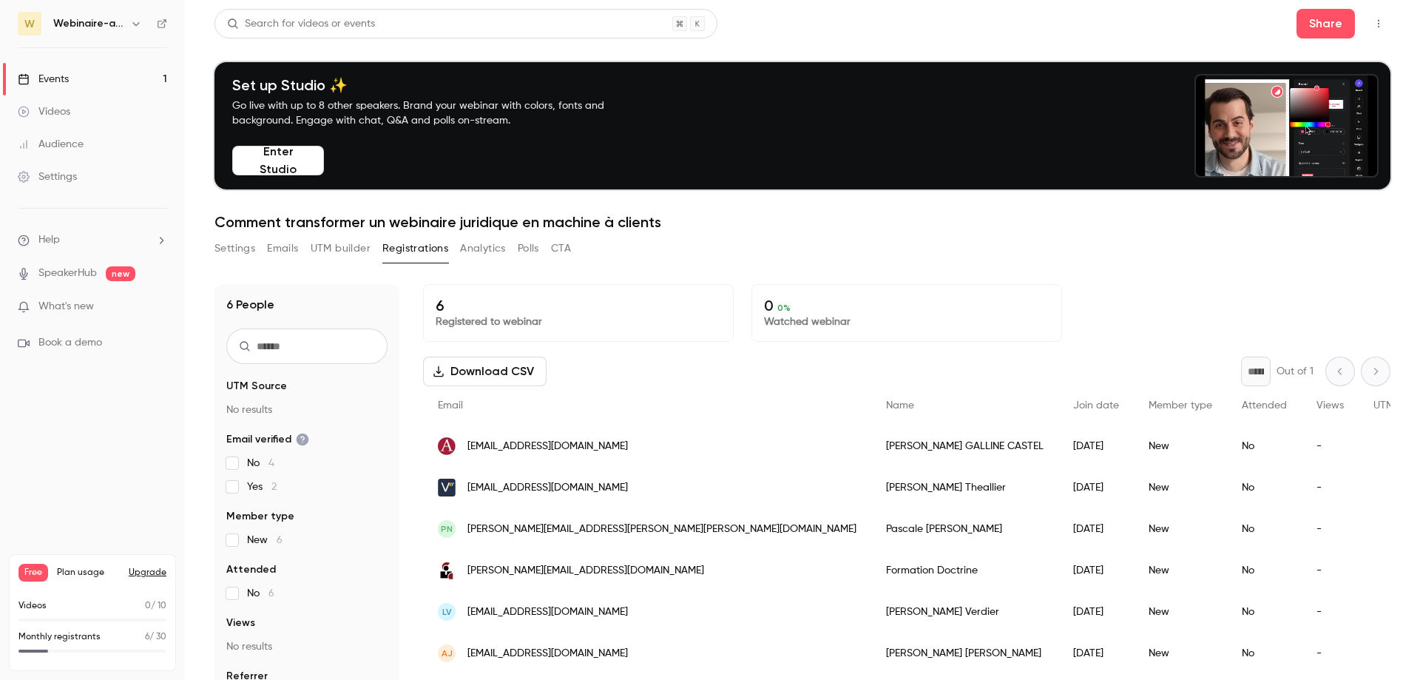  I want to click on div: Videos, so click(44, 112).